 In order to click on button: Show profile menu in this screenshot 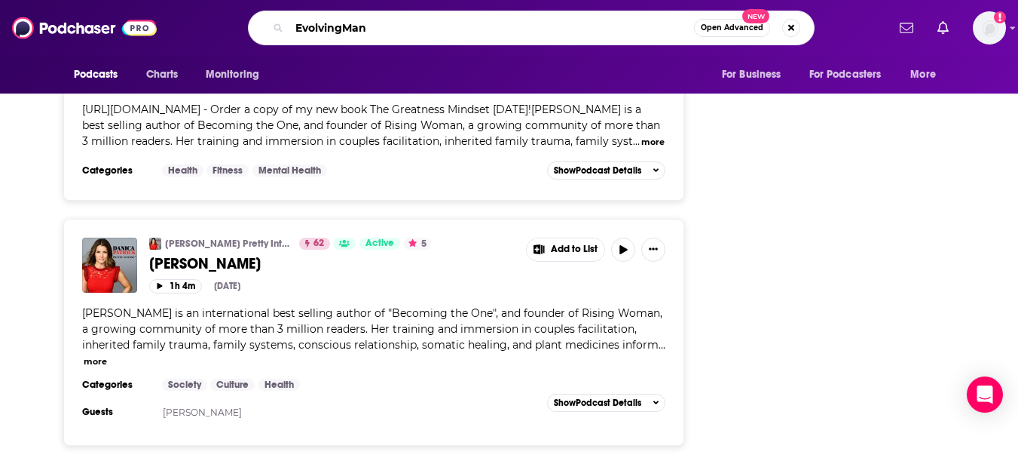, I will do `click(990, 28)`.